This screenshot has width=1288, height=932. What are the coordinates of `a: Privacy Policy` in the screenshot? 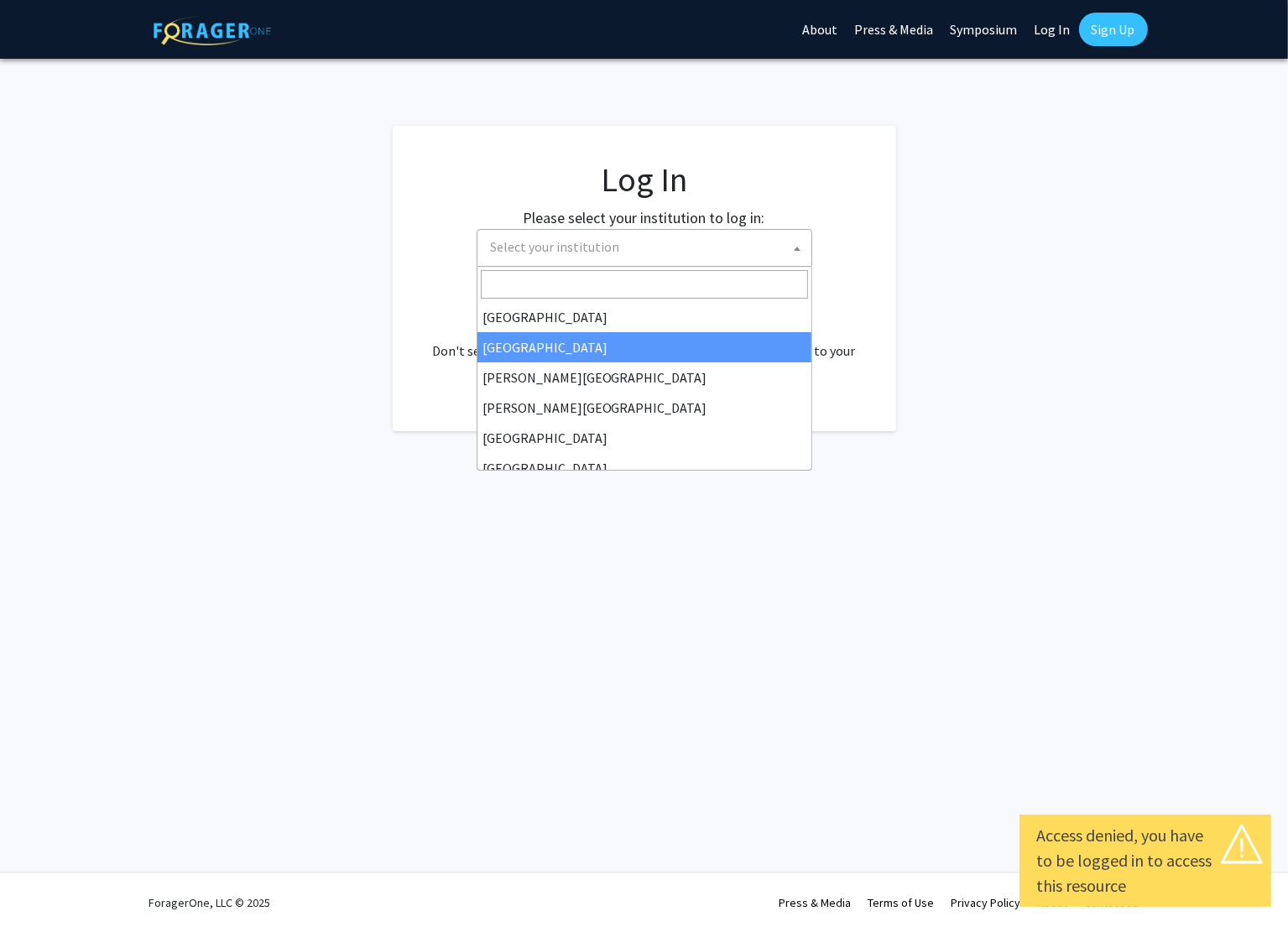 It's located at (986, 903).